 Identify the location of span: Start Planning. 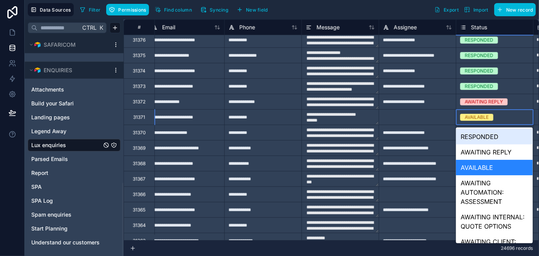
(49, 229).